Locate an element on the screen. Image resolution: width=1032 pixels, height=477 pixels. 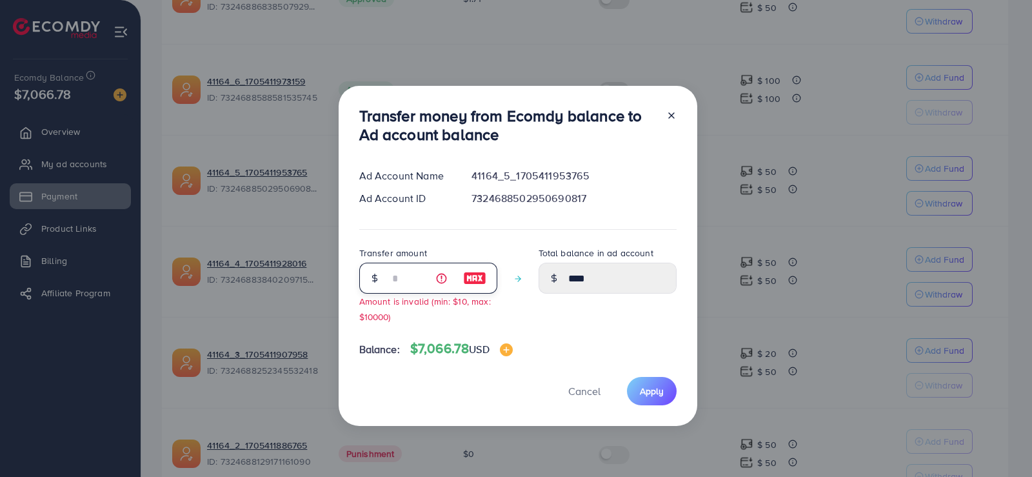
div: Ad Account ID is located at coordinates (405, 198).